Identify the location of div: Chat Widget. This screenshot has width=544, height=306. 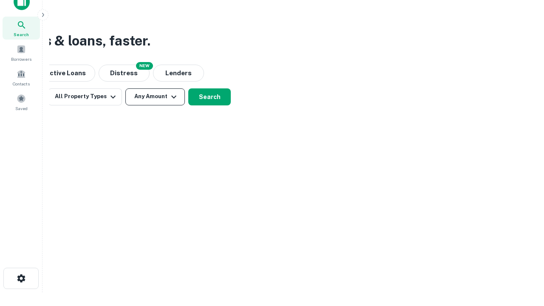
(522, 258).